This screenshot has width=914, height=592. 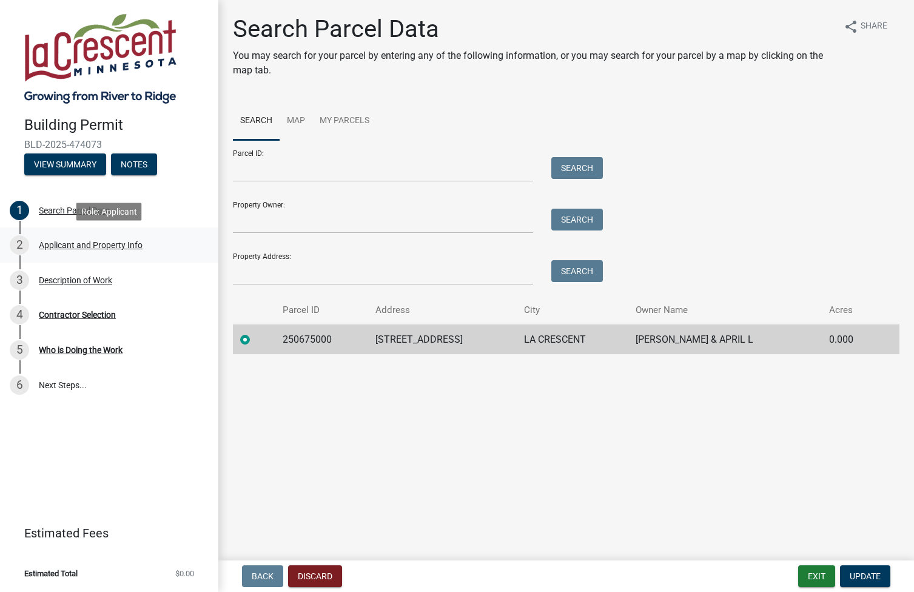 I want to click on td: 250675000, so click(x=321, y=339).